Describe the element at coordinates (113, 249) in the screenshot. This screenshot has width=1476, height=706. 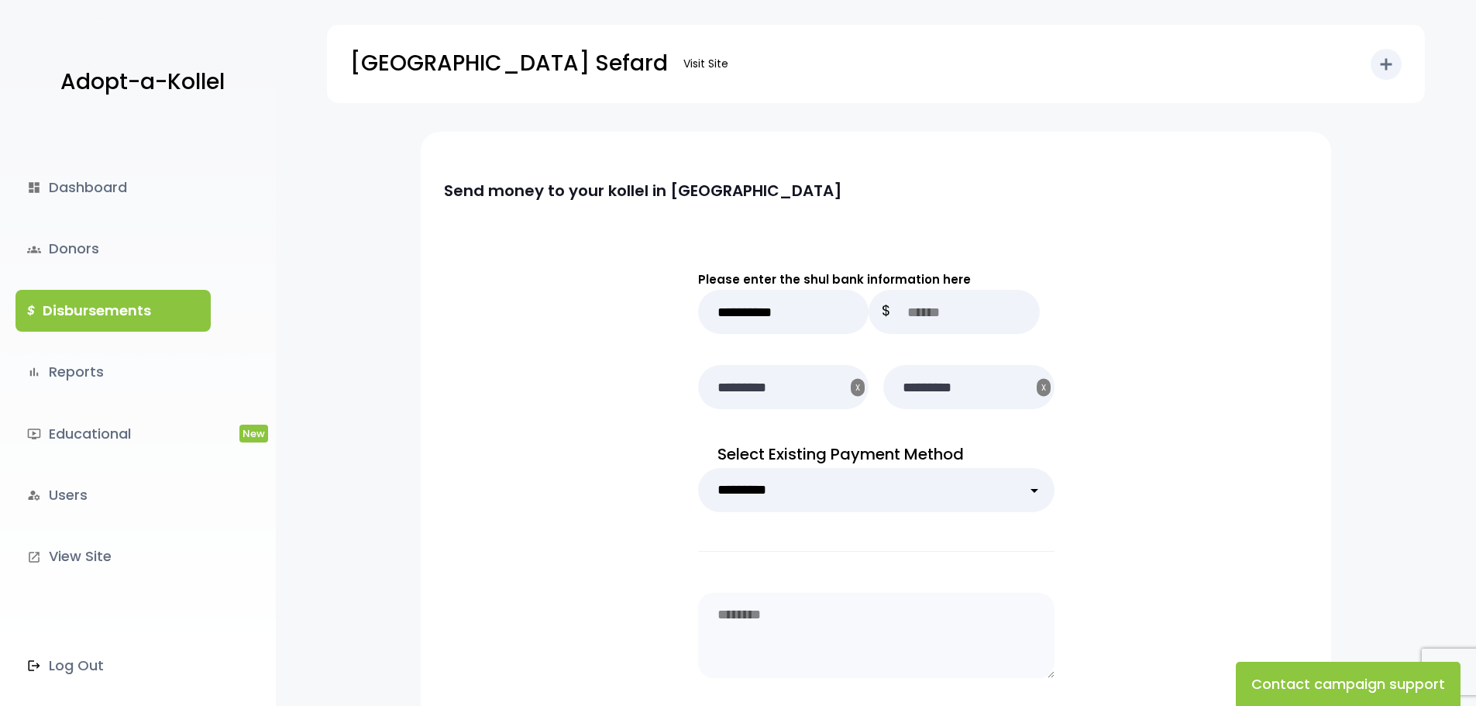
I see `a: groupsDonors` at that location.